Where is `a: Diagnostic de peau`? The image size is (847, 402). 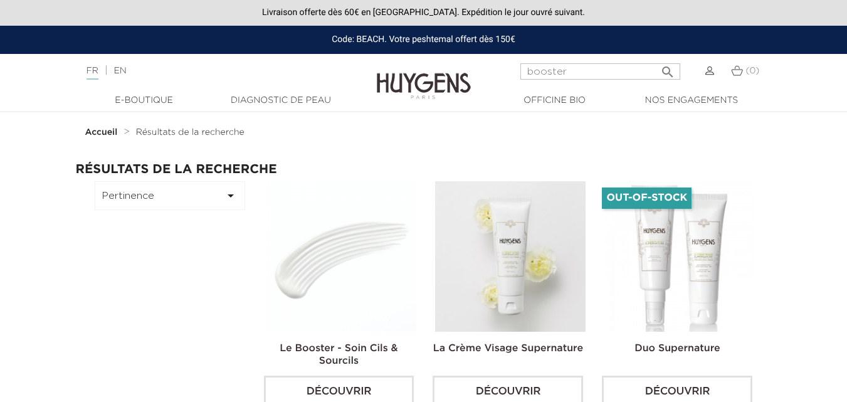
a: Diagnostic de peau is located at coordinates (281, 100).